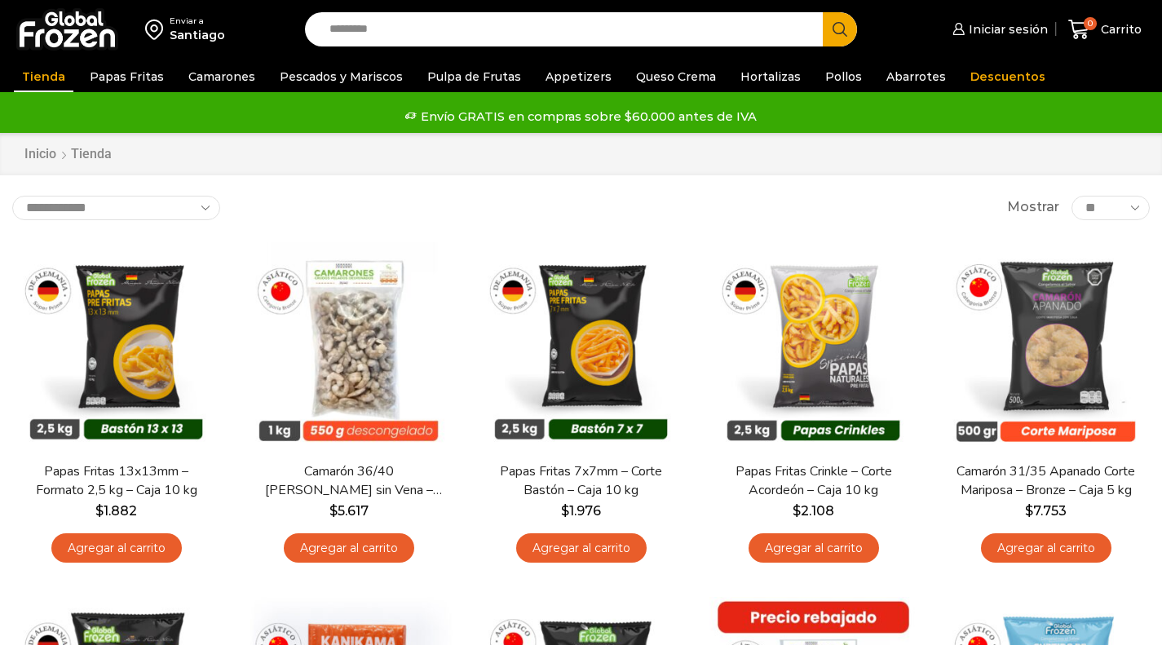 Image resolution: width=1162 pixels, height=645 pixels. I want to click on bdi: 1.976, so click(581, 511).